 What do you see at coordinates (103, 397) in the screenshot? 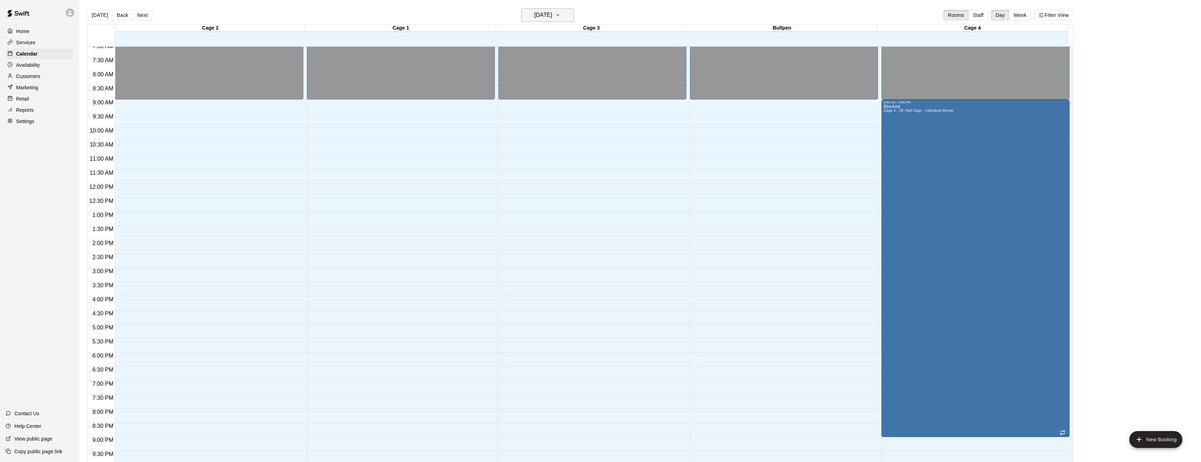
I see `span: 7:30 PM` at bounding box center [103, 397].